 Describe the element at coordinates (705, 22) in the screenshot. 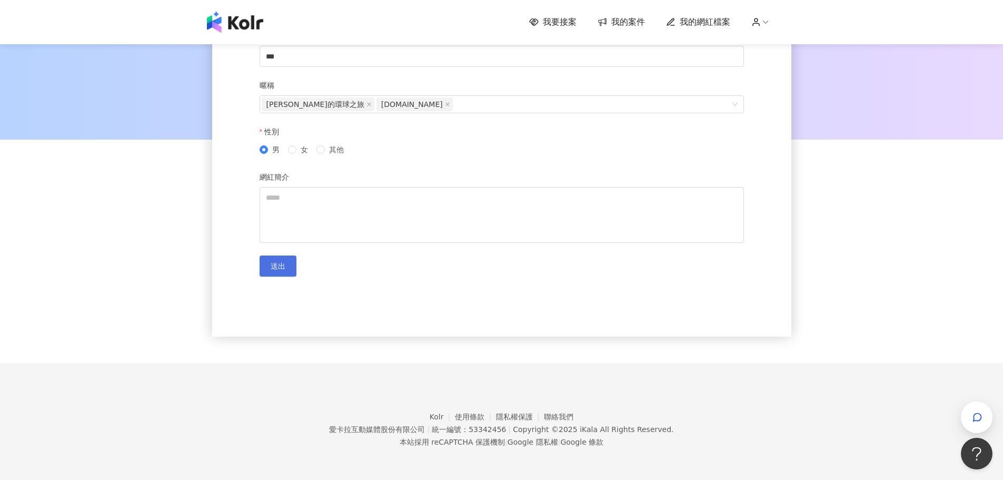

I see `span: 我的網紅檔案` at that location.